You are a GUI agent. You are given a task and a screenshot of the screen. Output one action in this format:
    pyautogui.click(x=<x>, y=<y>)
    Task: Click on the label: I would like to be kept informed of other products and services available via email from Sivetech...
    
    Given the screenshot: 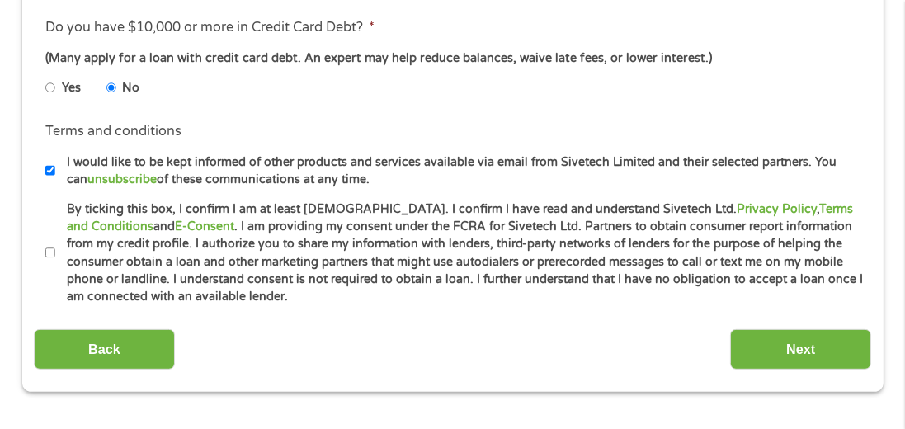 What is the action you would take?
    pyautogui.click(x=460, y=171)
    